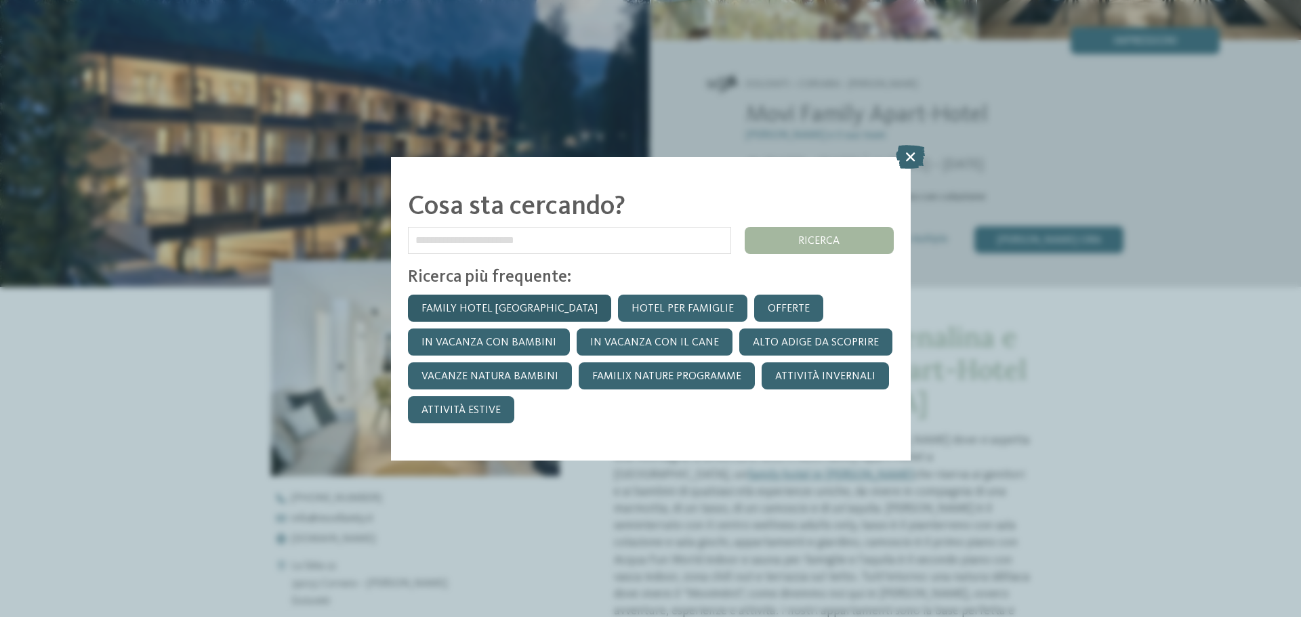 The width and height of the screenshot is (1301, 617). What do you see at coordinates (516, 207) in the screenshot?
I see `span: Cosa sta cercando?` at bounding box center [516, 207].